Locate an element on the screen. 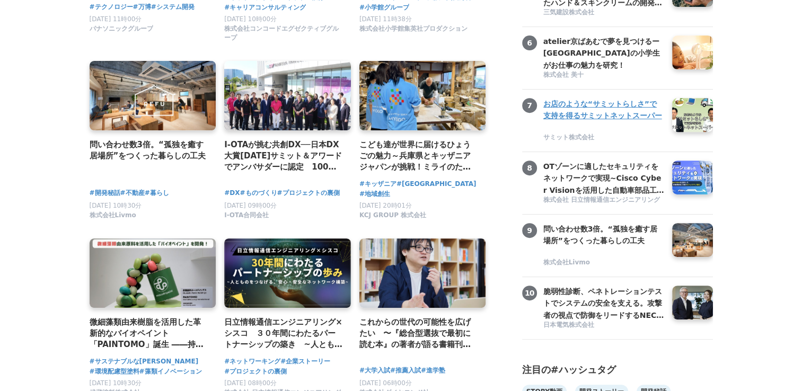 This screenshot has width=802, height=391. a: 株式会社コンコードエグゼクティブグループ is located at coordinates (283, 40).